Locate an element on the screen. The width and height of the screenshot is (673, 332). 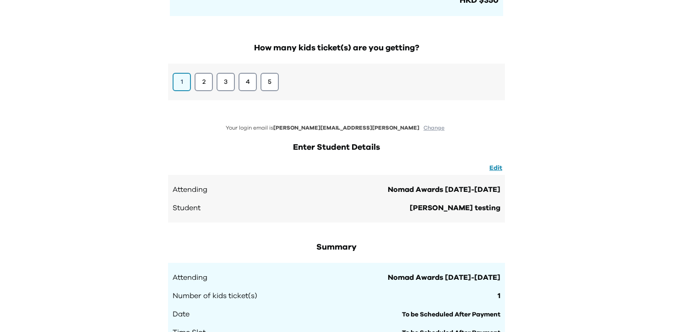
button: 4 is located at coordinates (248, 82).